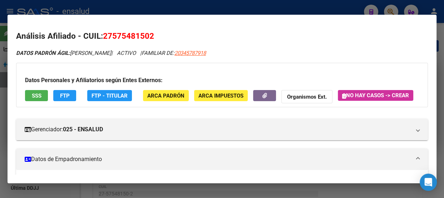 The height and width of the screenshot is (198, 444). Describe the element at coordinates (429, 182) in the screenshot. I see `div: Open Intercom Messenger` at that location.